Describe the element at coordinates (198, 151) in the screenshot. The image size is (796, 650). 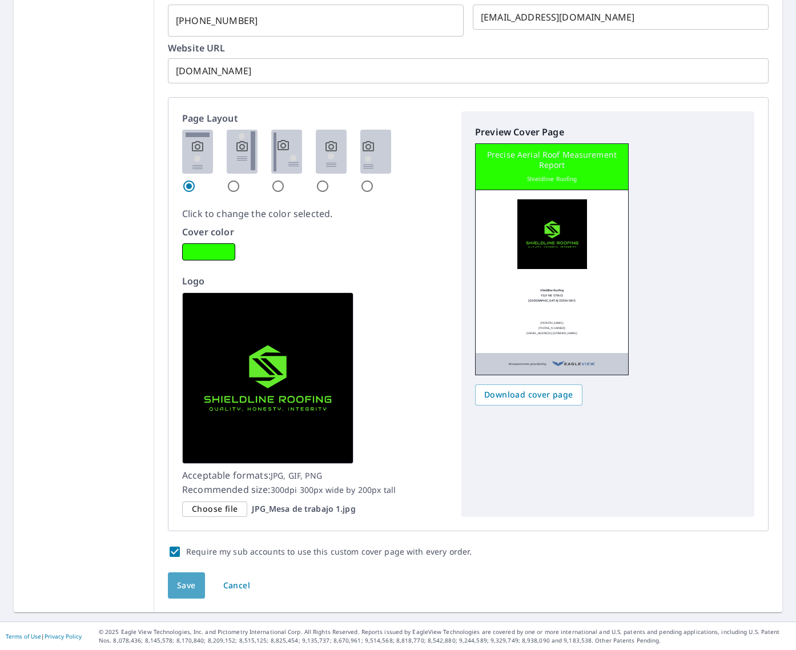
I see `img: 1` at that location.